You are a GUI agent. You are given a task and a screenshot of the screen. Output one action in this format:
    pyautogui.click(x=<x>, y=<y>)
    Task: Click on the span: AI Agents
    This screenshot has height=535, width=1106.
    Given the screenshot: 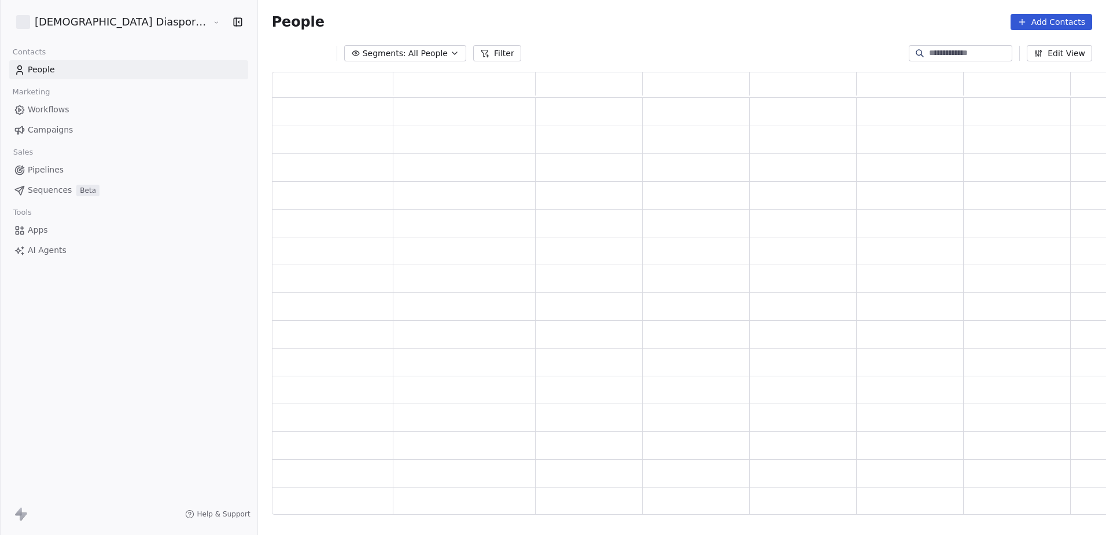 What is the action you would take?
    pyautogui.click(x=47, y=250)
    